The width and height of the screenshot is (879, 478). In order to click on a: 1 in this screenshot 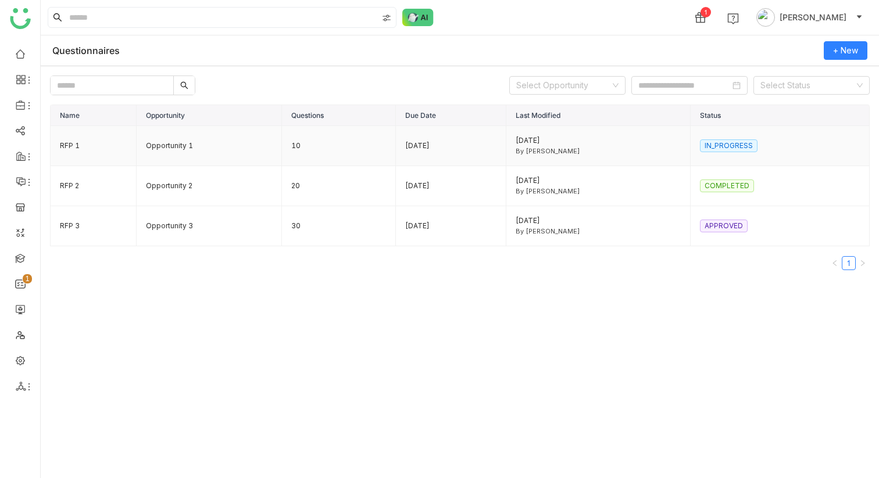, I will do `click(848, 263)`.